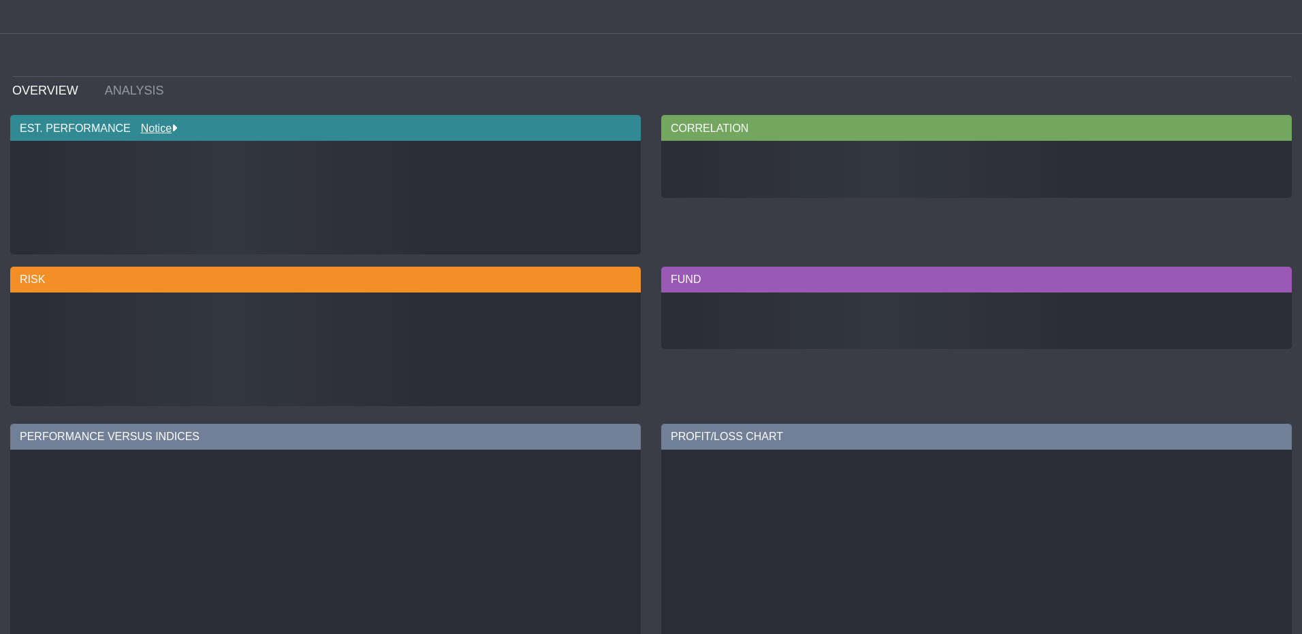 The image size is (1302, 634). I want to click on a: Notice, so click(151, 128).